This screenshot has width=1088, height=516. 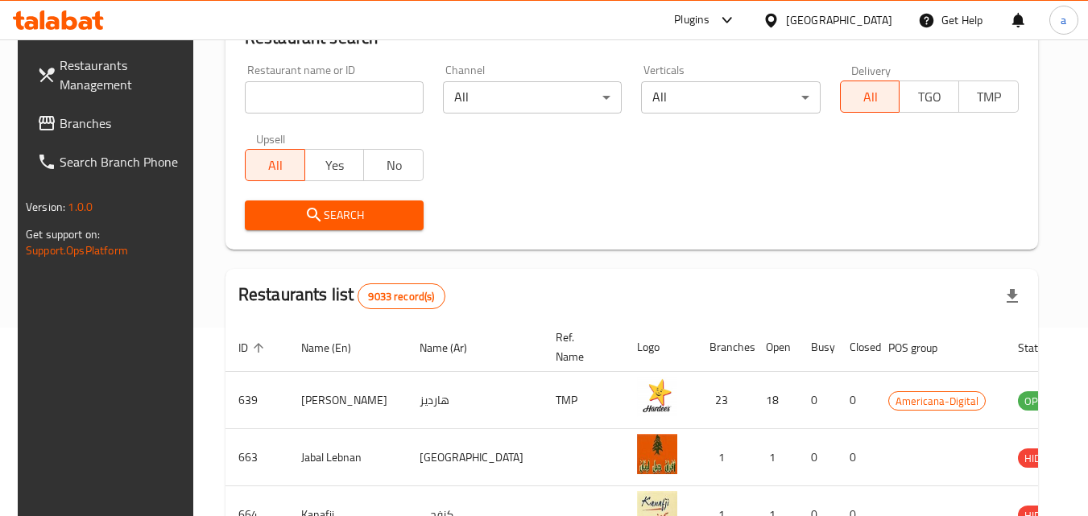 What do you see at coordinates (63, 234) in the screenshot?
I see `span: Get support on:` at bounding box center [63, 234].